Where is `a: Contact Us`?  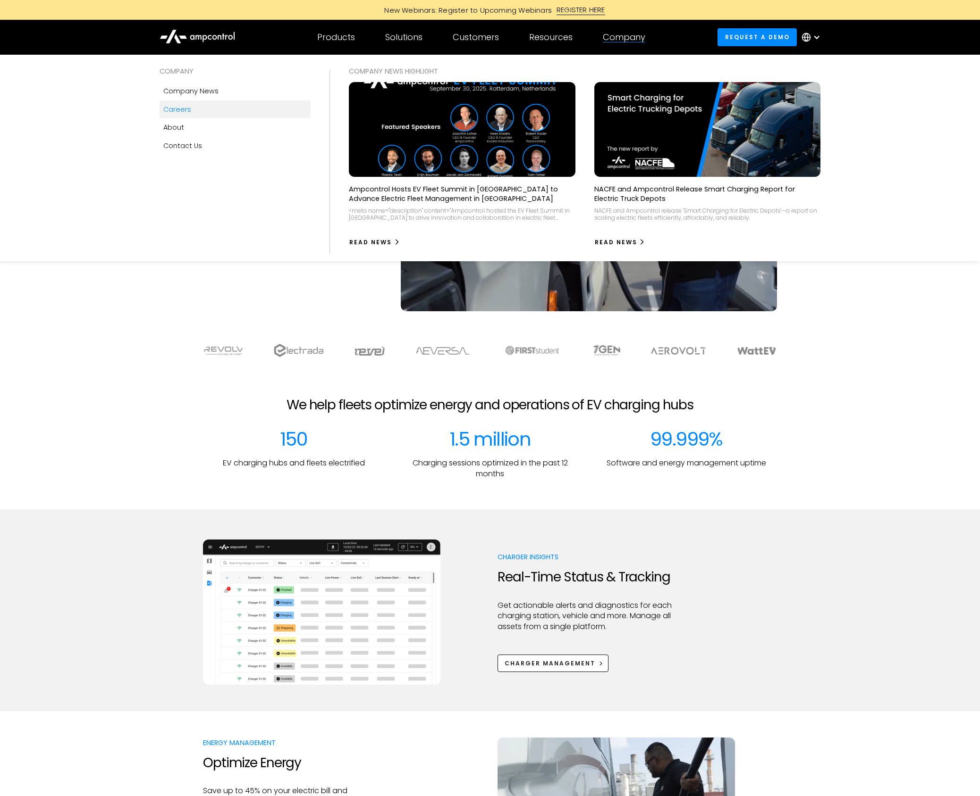
a: Contact Us is located at coordinates (235, 146).